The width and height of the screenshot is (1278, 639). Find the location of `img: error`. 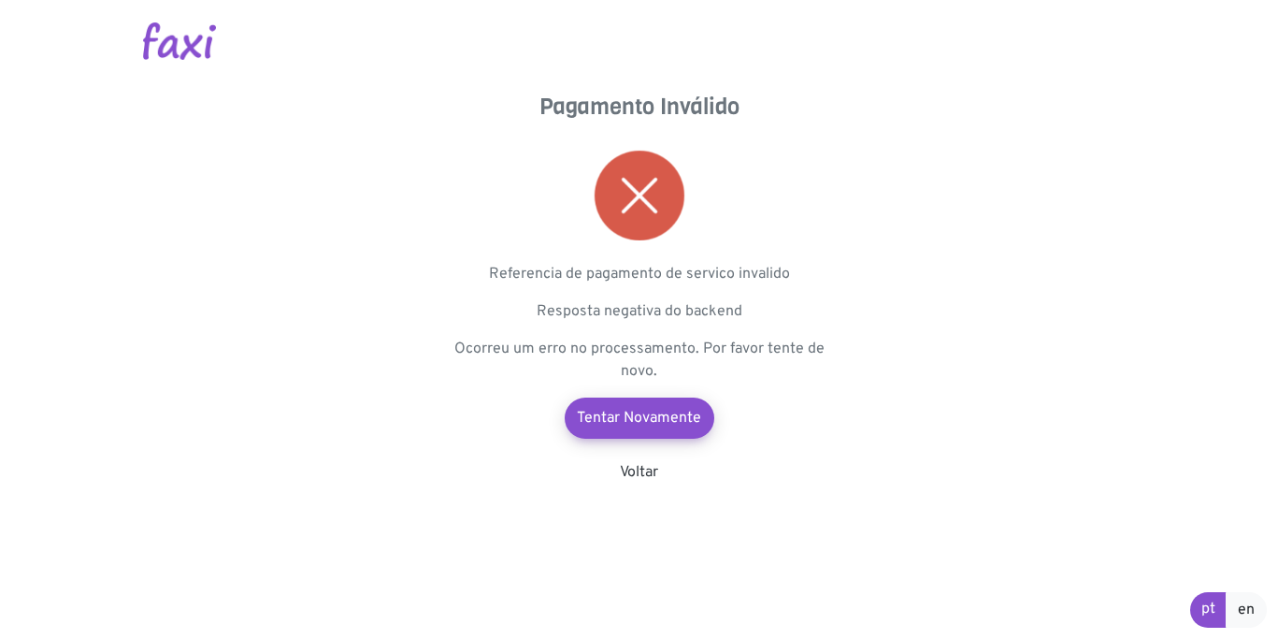

img: error is located at coordinates (640, 195).